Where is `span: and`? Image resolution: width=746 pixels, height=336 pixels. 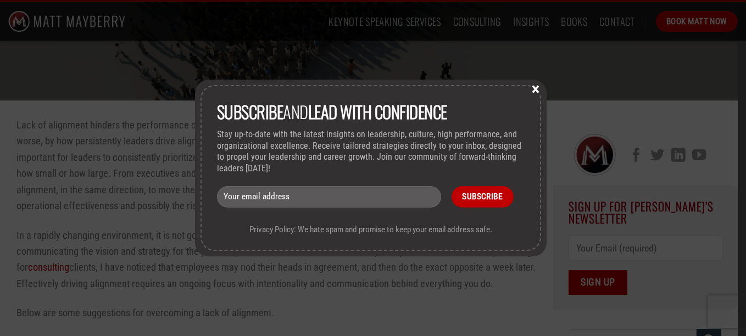
span: and is located at coordinates (332, 111).